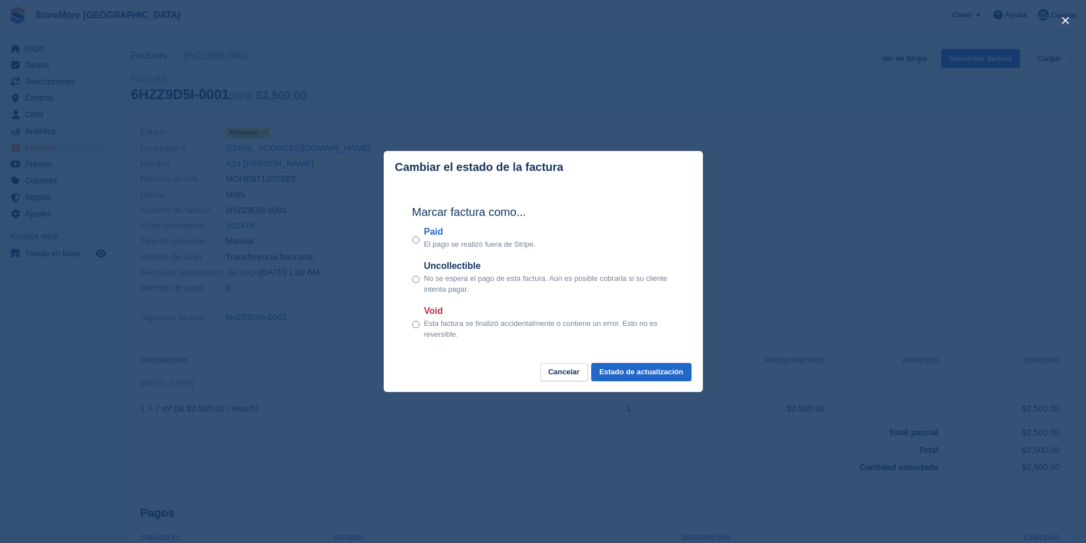 The height and width of the screenshot is (543, 1086). Describe the element at coordinates (564, 372) in the screenshot. I see `button: Cancelar` at that location.